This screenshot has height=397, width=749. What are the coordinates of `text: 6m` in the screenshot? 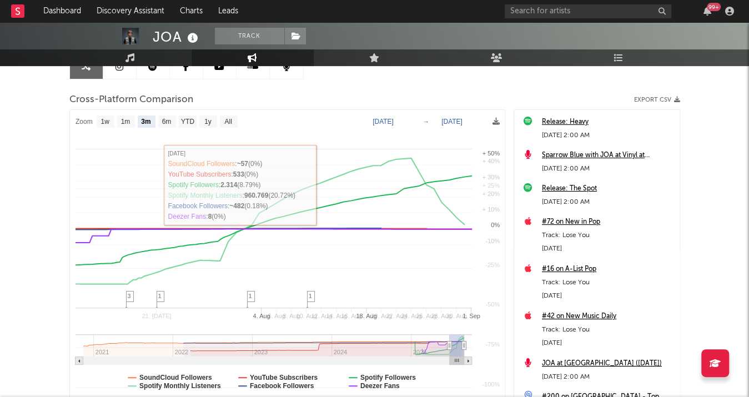 It's located at (166, 122).